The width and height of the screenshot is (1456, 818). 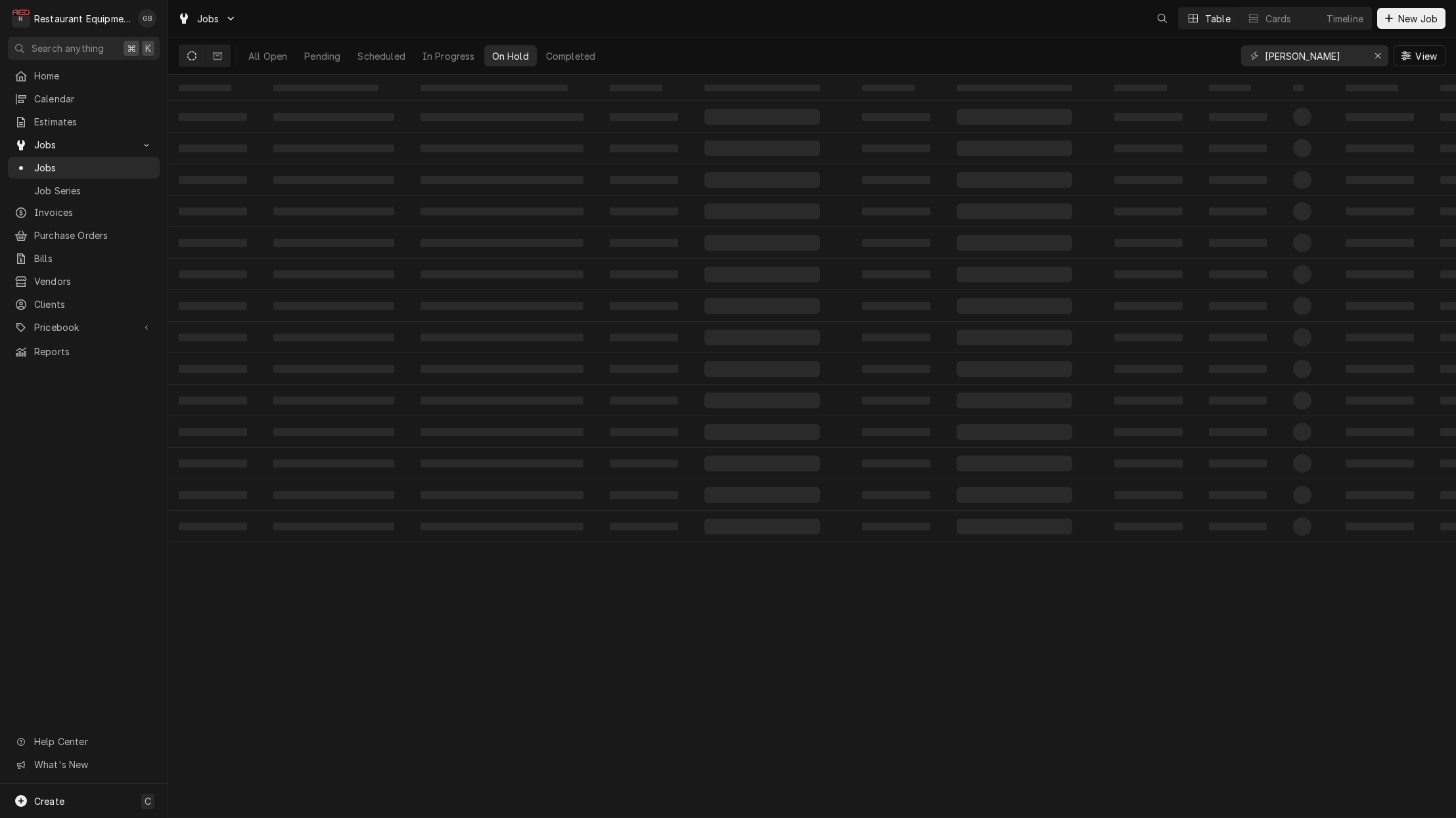 What do you see at coordinates (84, 212) in the screenshot?
I see `a: Invoices` at bounding box center [84, 212].